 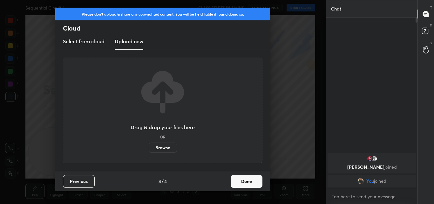 What do you see at coordinates (166, 28) in the screenshot?
I see `h2: Cloud` at bounding box center [166, 28].